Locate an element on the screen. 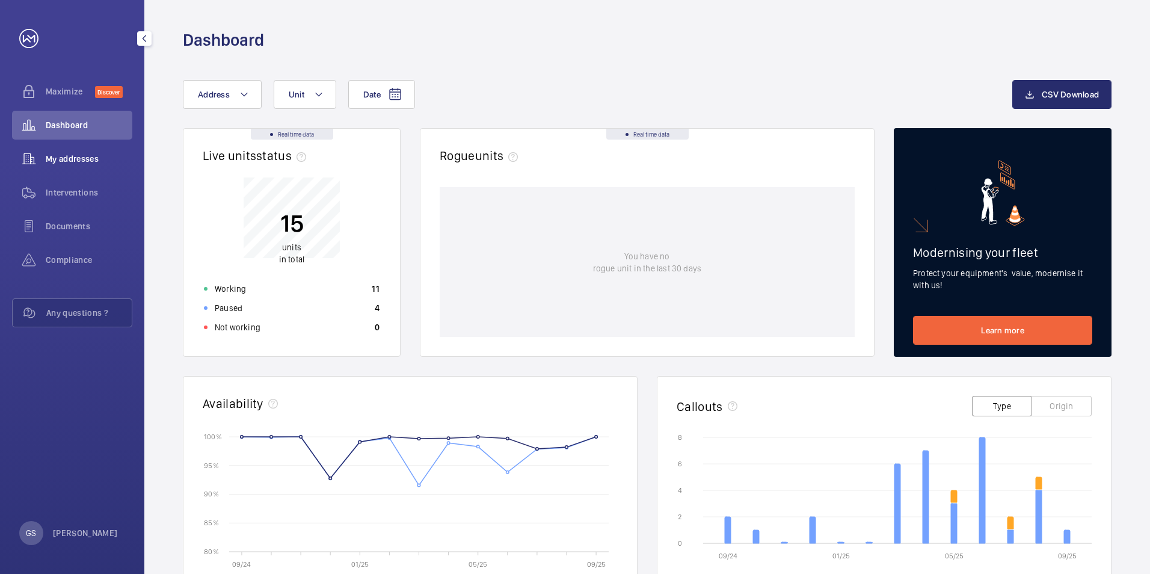 The width and height of the screenshot is (1150, 574). a: Learn more is located at coordinates (1002, 330).